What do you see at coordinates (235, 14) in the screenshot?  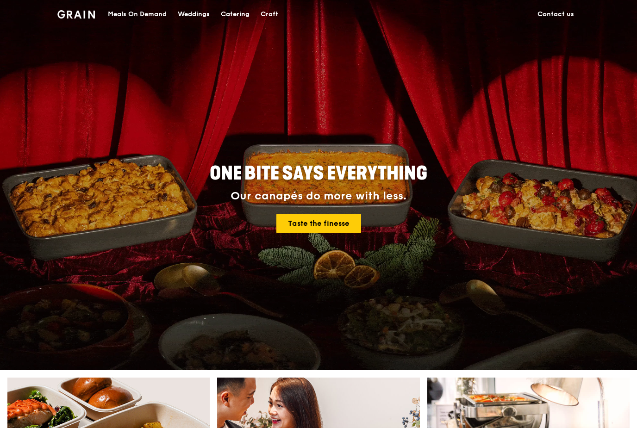 I see `a: Catering` at bounding box center [235, 14].